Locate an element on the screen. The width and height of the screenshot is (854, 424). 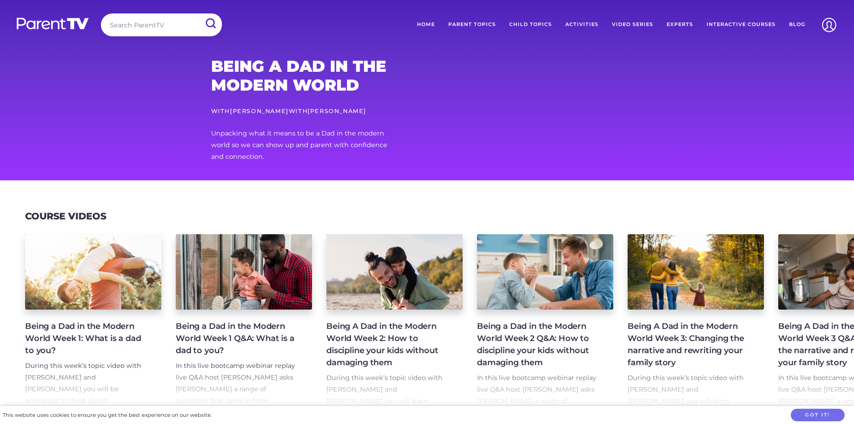
img: Account is located at coordinates (829, 25).